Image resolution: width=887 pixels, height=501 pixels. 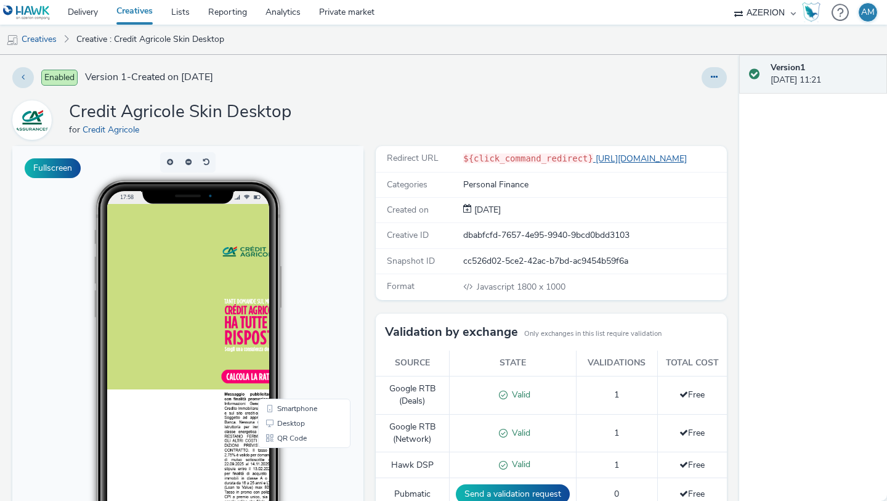 I want to click on span: Created on, so click(x=408, y=209).